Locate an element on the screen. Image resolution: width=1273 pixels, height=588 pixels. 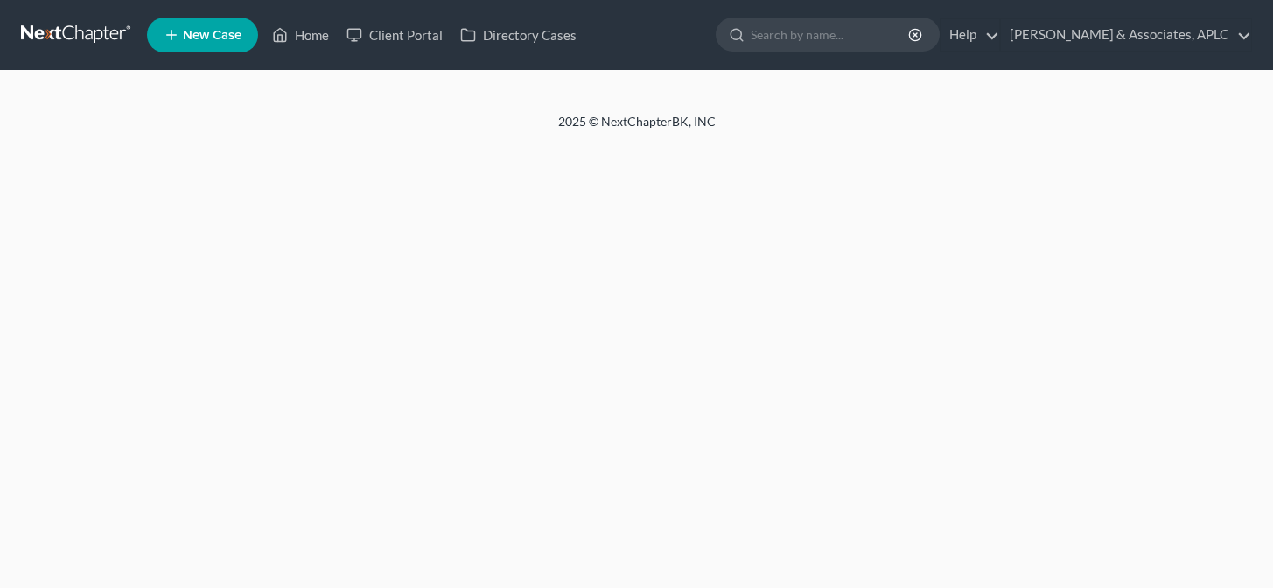
input: Search by name... is located at coordinates (830, 34).